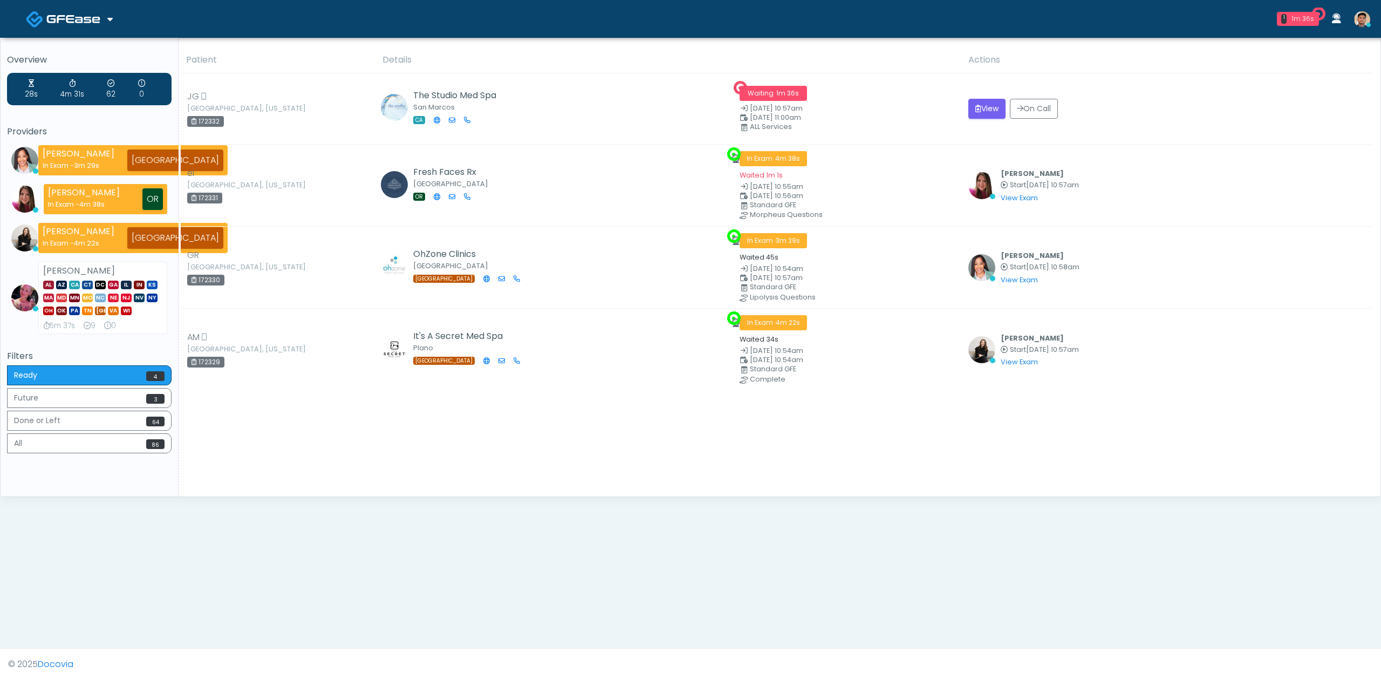 This screenshot has height=680, width=1381. What do you see at coordinates (111, 89) in the screenshot?
I see `div: 62` at bounding box center [111, 89].